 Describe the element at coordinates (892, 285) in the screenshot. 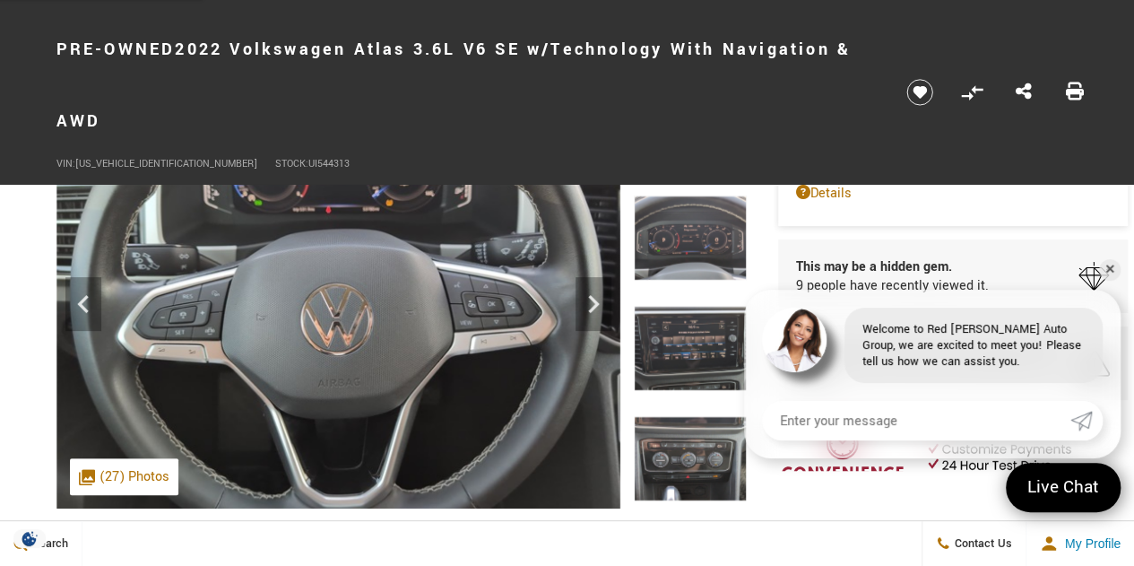

I see `span: 9 people have recently viewed it.` at that location.